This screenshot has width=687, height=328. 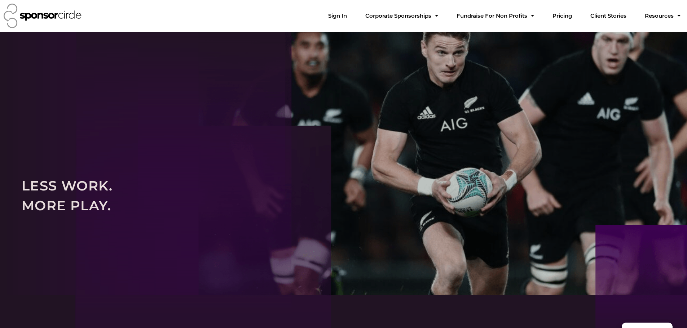 What do you see at coordinates (662, 16) in the screenshot?
I see `a: Resources` at bounding box center [662, 16].